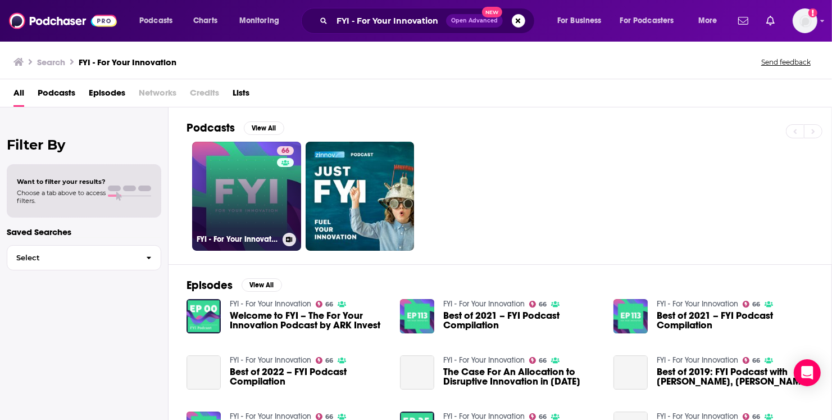 This screenshot has width=832, height=420. What do you see at coordinates (241, 95) in the screenshot?
I see `a: Lists` at bounding box center [241, 95].